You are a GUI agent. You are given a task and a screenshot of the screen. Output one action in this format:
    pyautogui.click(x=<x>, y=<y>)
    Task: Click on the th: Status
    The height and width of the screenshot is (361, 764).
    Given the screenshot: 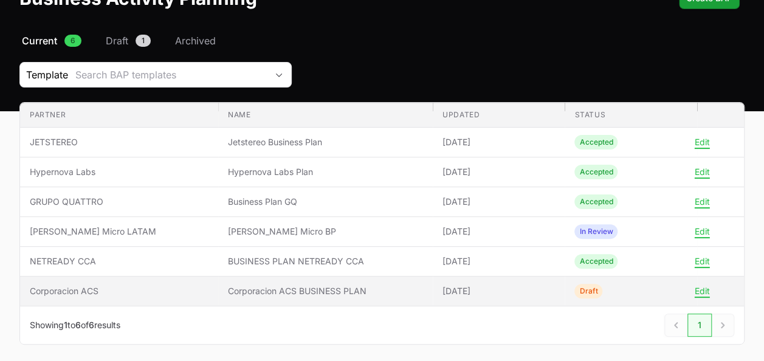 What is the action you would take?
    pyautogui.click(x=631, y=115)
    